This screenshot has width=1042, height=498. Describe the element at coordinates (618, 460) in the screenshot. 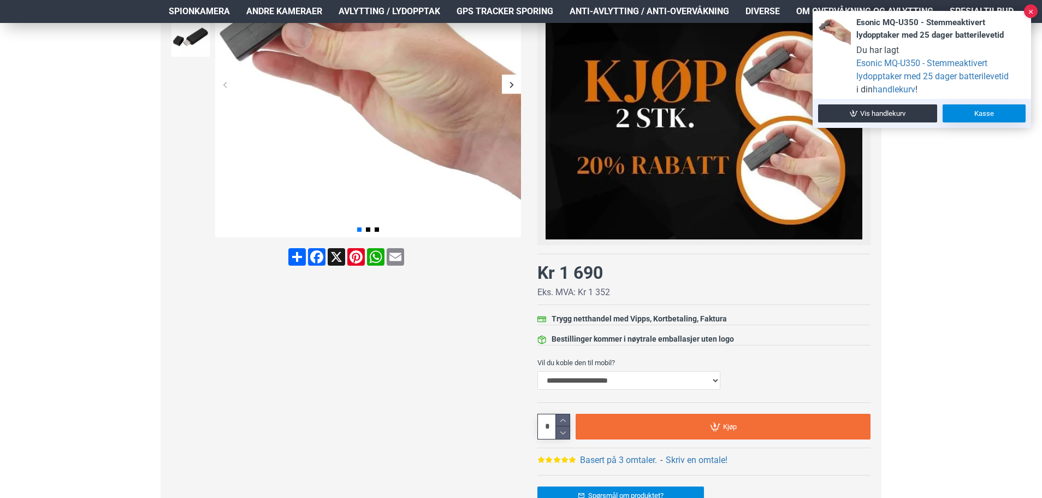

I see `a: Basert på 3 omtaler.` at that location.